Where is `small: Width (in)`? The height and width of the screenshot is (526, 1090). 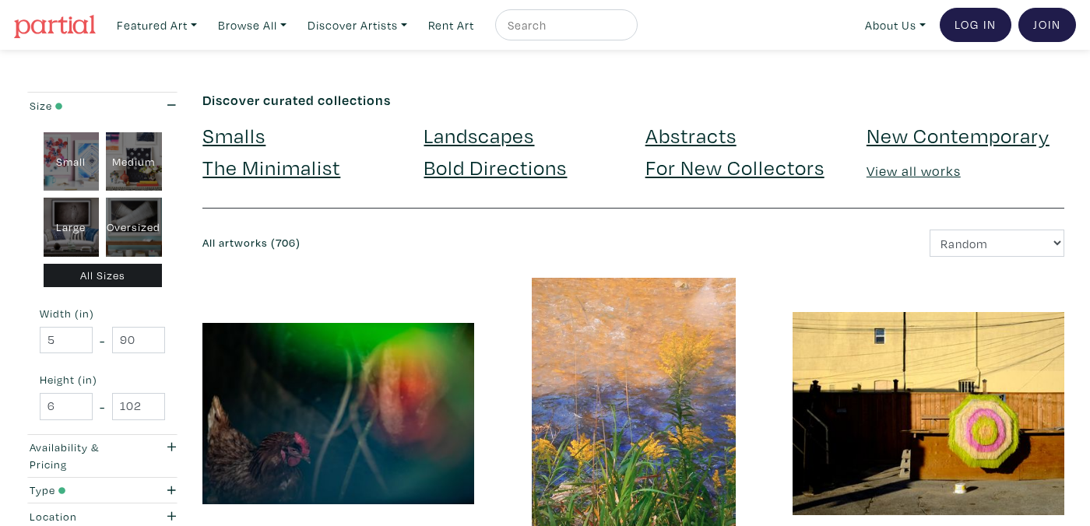 small: Width (in) is located at coordinates (102, 314).